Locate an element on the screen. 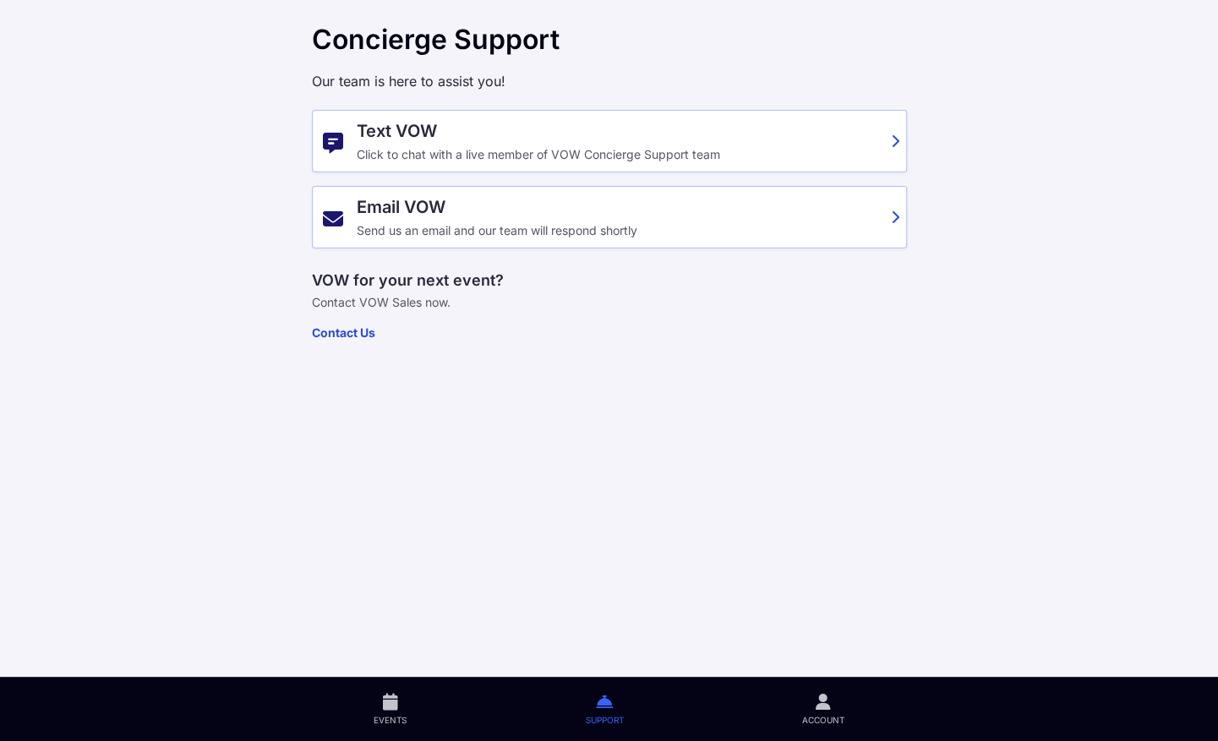  span: Events is located at coordinates (390, 720).